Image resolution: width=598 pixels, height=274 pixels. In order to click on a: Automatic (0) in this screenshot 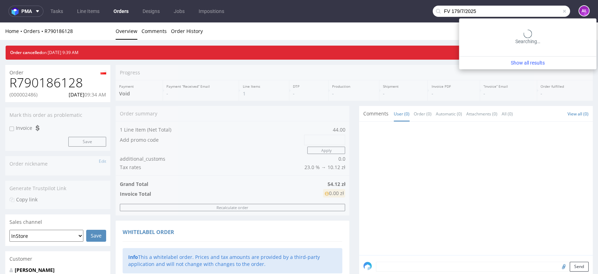, I will do `click(449, 91)`.